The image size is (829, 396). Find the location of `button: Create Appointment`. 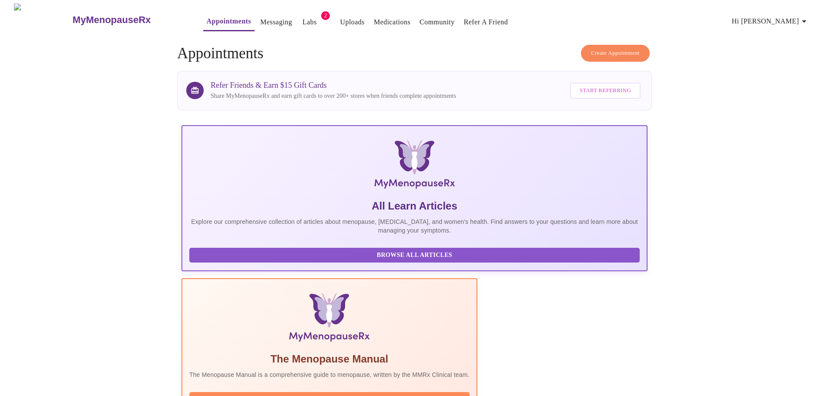

button: Create Appointment is located at coordinates (615, 53).